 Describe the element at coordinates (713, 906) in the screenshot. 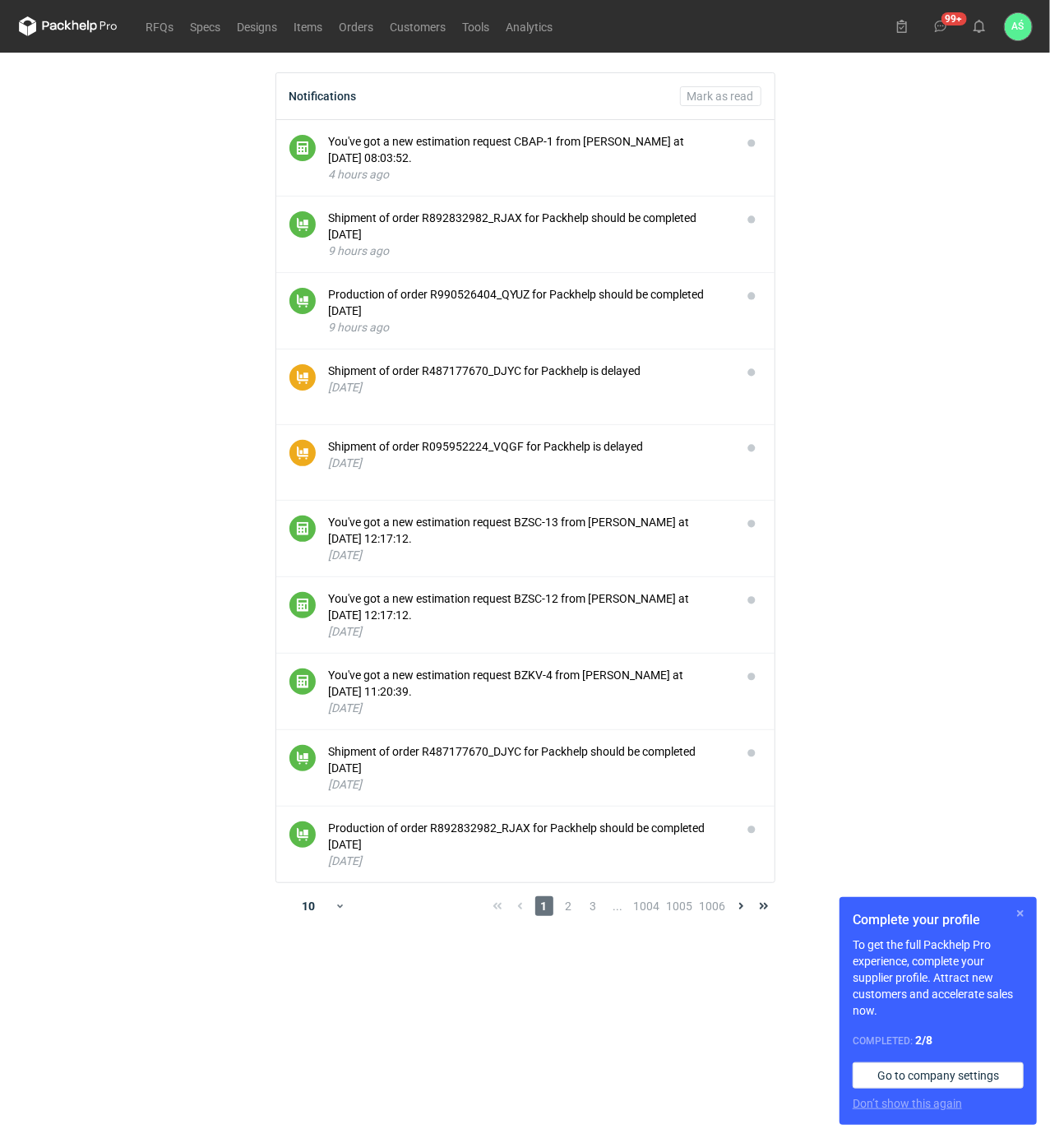

I see `span: 1006` at that location.